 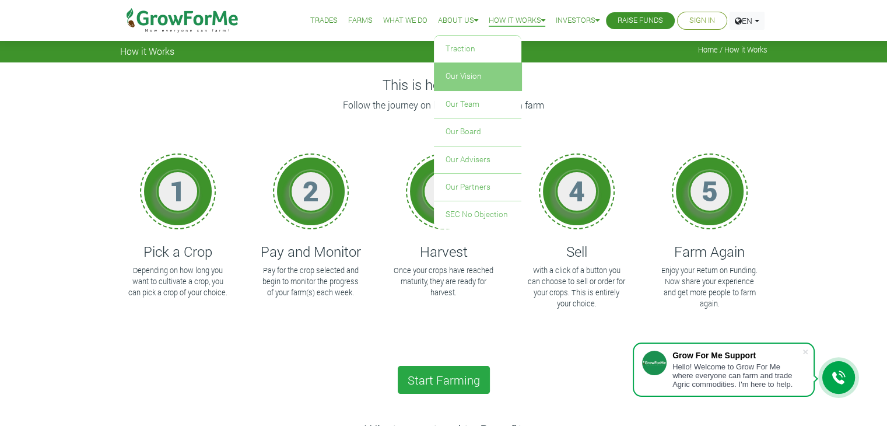 What do you see at coordinates (360, 20) in the screenshot?
I see `a: Farms` at bounding box center [360, 20].